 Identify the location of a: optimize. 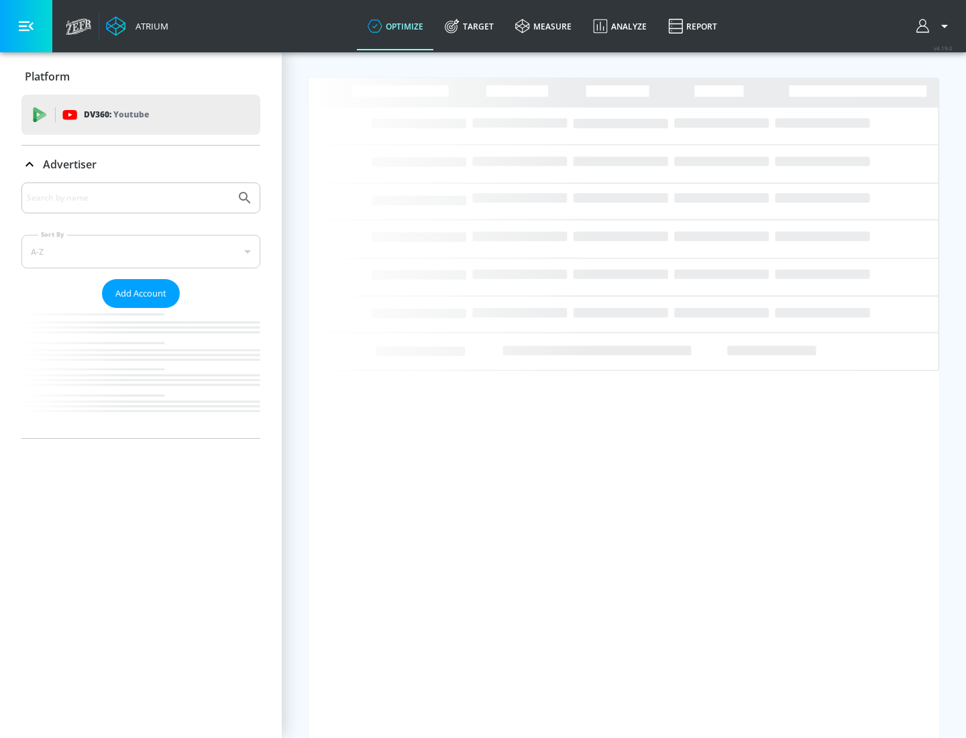
(395, 26).